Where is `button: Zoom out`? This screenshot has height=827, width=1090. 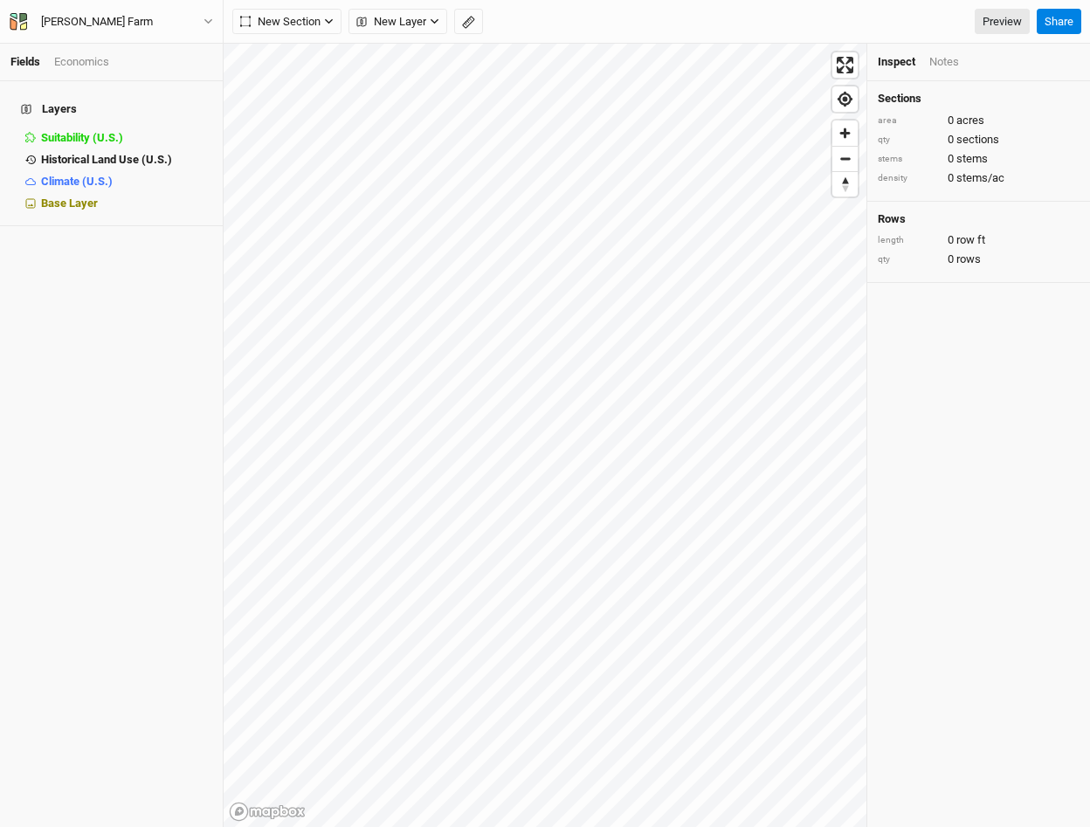 button: Zoom out is located at coordinates (845, 158).